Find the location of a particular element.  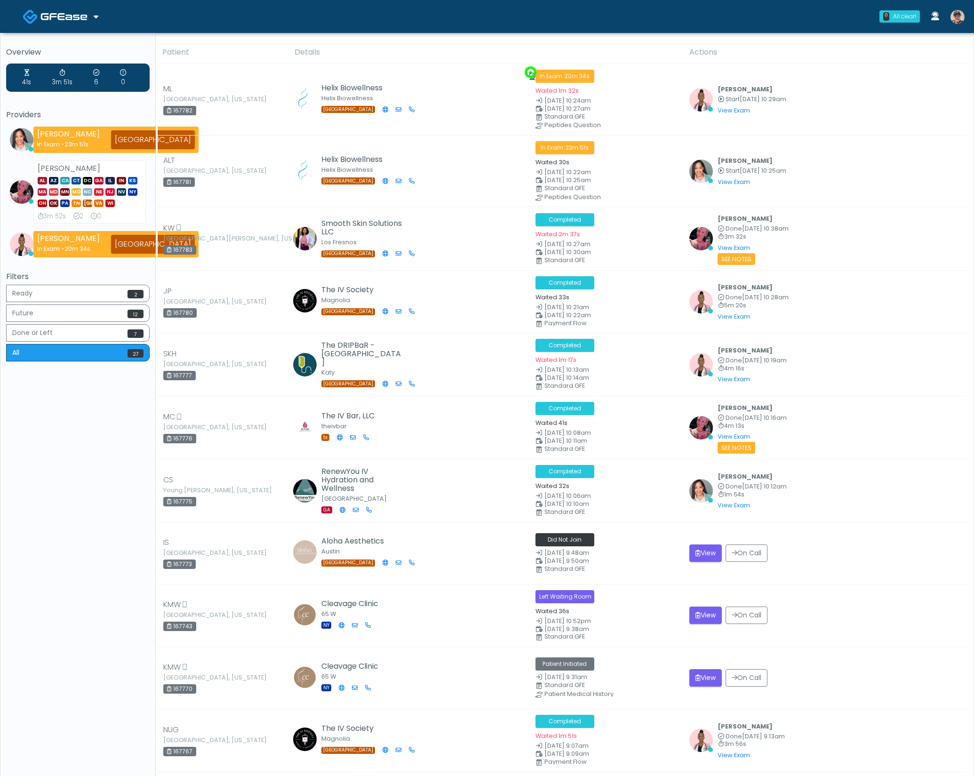

img: Jennifer Ekeh is located at coordinates (701, 491).